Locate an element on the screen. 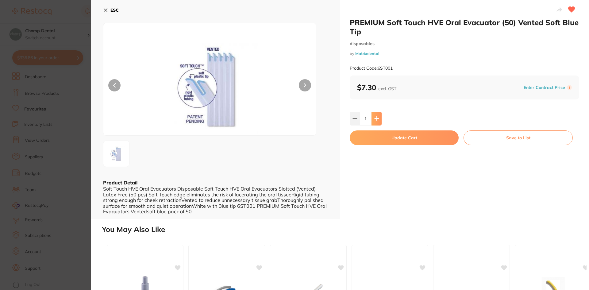 The height and width of the screenshot is (290, 589). h2: You May Also Like is located at coordinates (344, 229).